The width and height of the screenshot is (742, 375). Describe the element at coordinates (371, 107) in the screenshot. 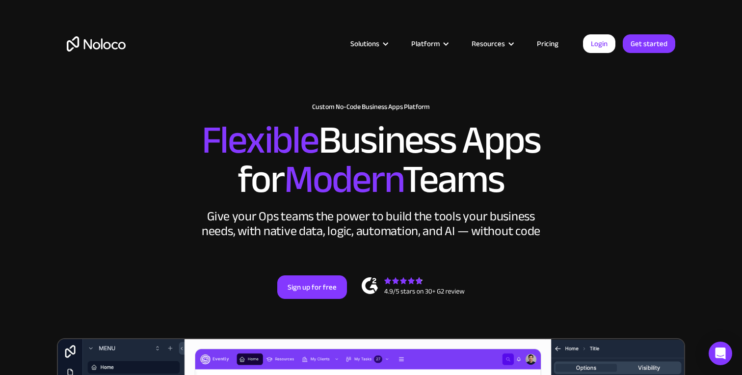

I see `h1: Custom No-Code Business Apps Platform` at that location.